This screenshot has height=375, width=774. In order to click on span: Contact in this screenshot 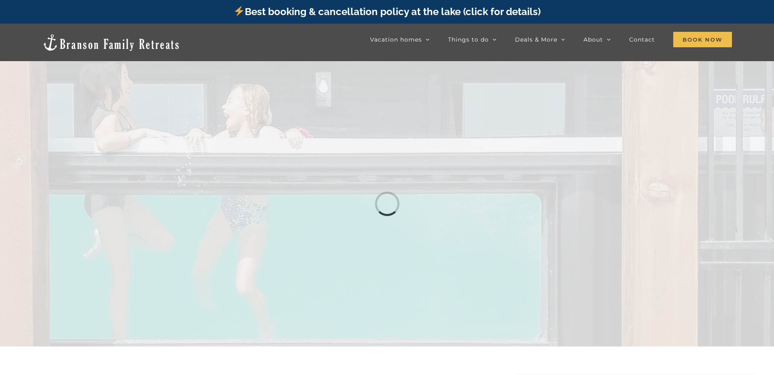, I will do `click(642, 40)`.